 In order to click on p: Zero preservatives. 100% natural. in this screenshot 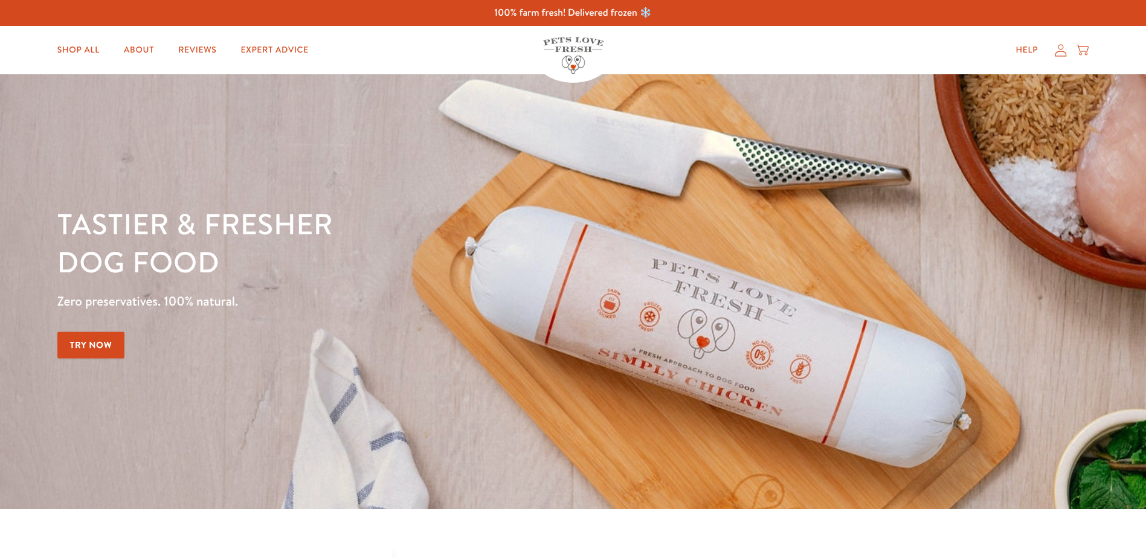, I will do `click(401, 302)`.